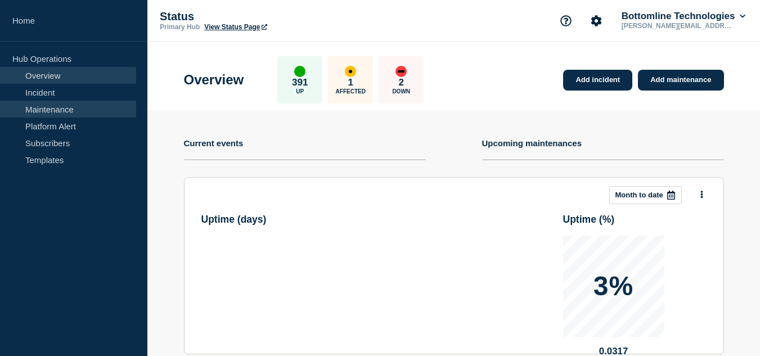 The image size is (760, 356). What do you see at coordinates (566, 21) in the screenshot?
I see `button: Support` at bounding box center [566, 21].